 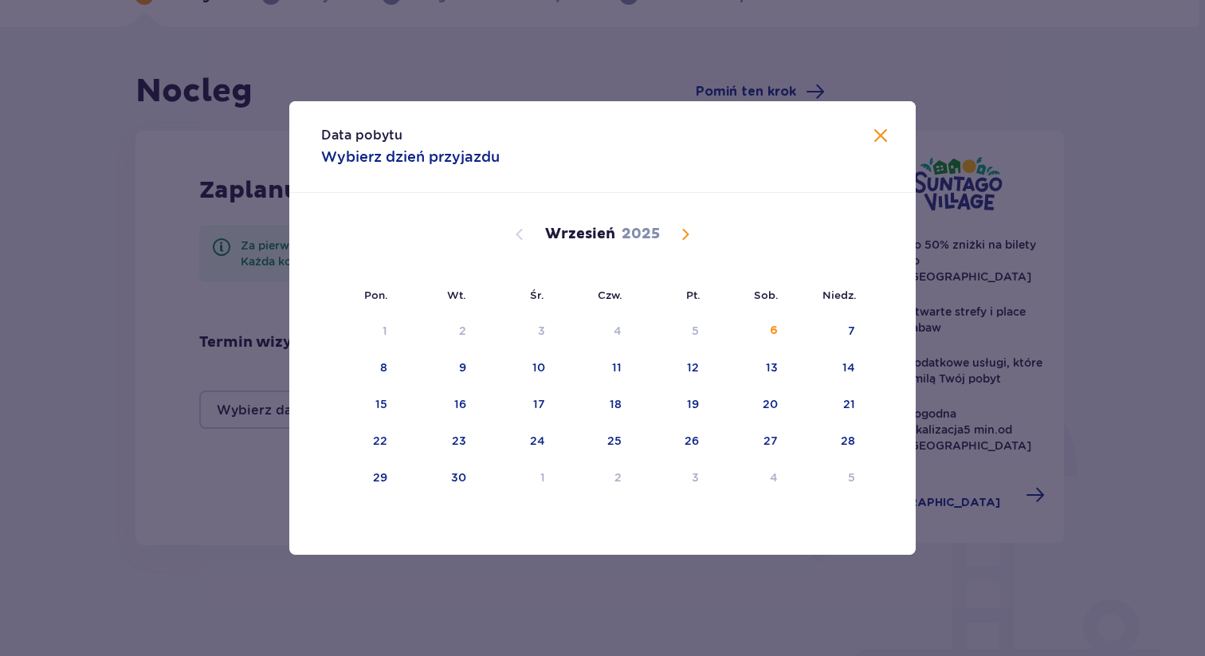 What do you see at coordinates (539, 367) in the screenshot?
I see `div: 10` at bounding box center [539, 367].